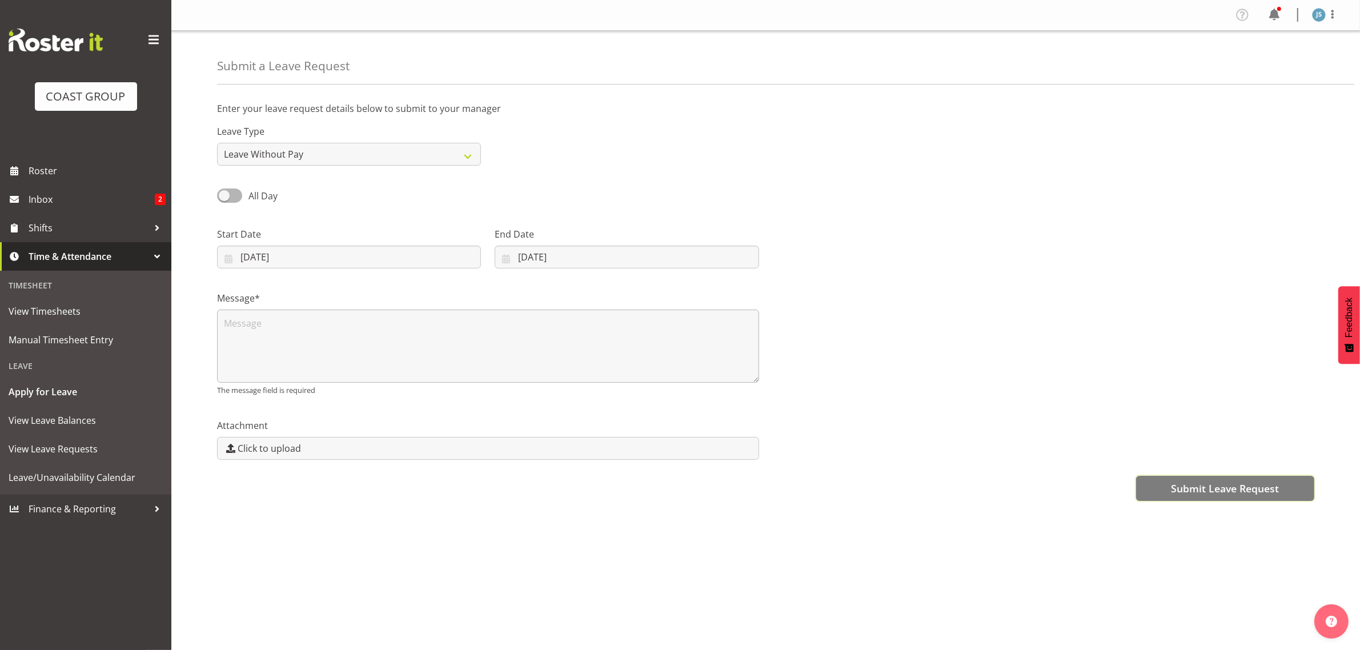 This screenshot has width=1360, height=650. What do you see at coordinates (488, 426) in the screenshot?
I see `label: Attachment` at bounding box center [488, 426].